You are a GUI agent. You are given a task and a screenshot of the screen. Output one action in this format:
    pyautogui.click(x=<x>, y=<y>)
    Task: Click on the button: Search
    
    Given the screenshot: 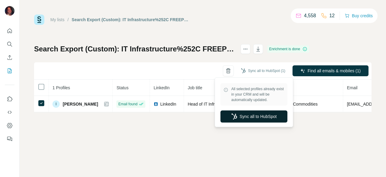 What is the action you would take?
    pyautogui.click(x=10, y=44)
    